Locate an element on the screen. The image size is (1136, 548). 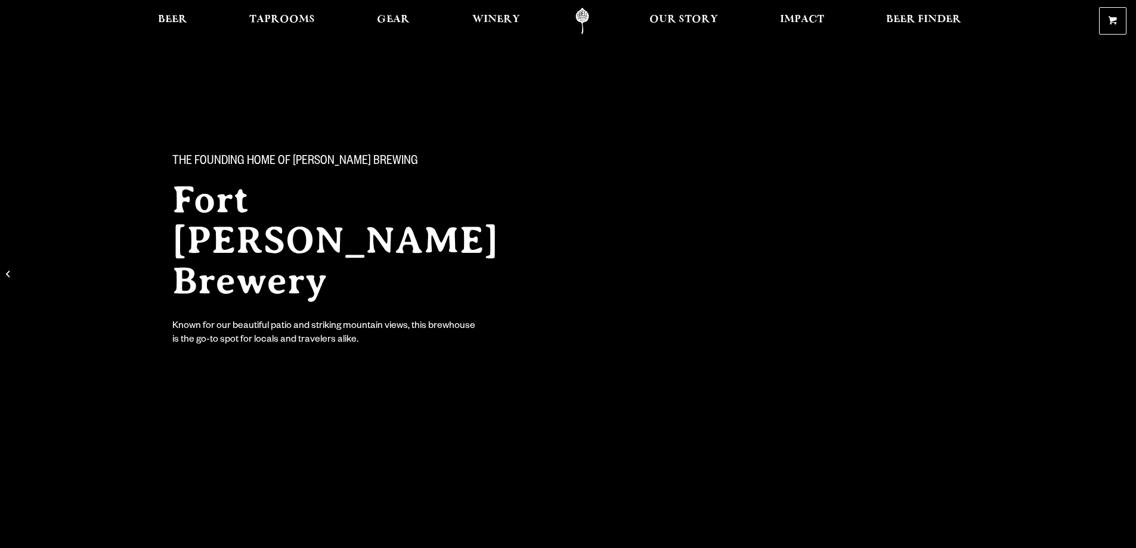
span: Winery is located at coordinates (496, 20).